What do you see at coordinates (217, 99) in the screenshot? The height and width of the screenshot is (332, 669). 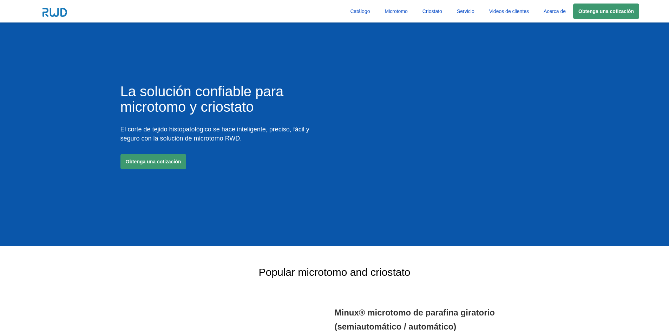 I see `h1: La solución confiable para microtomo y criostato` at bounding box center [217, 99].